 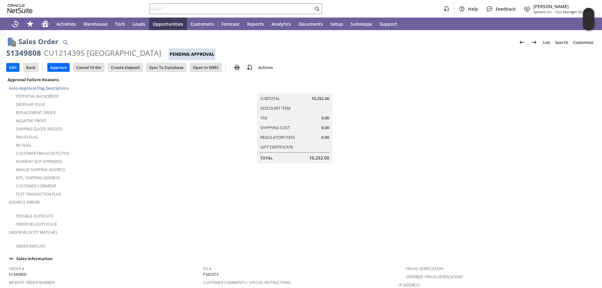 What do you see at coordinates (300, 259) in the screenshot?
I see `div: Sales Information` at bounding box center [300, 259].